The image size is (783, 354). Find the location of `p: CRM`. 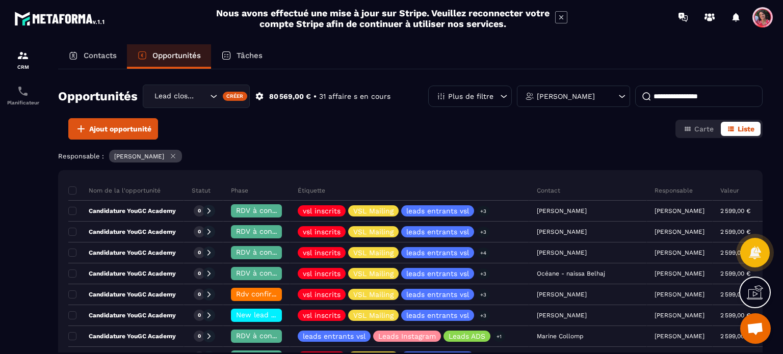

p: CRM is located at coordinates (23, 67).